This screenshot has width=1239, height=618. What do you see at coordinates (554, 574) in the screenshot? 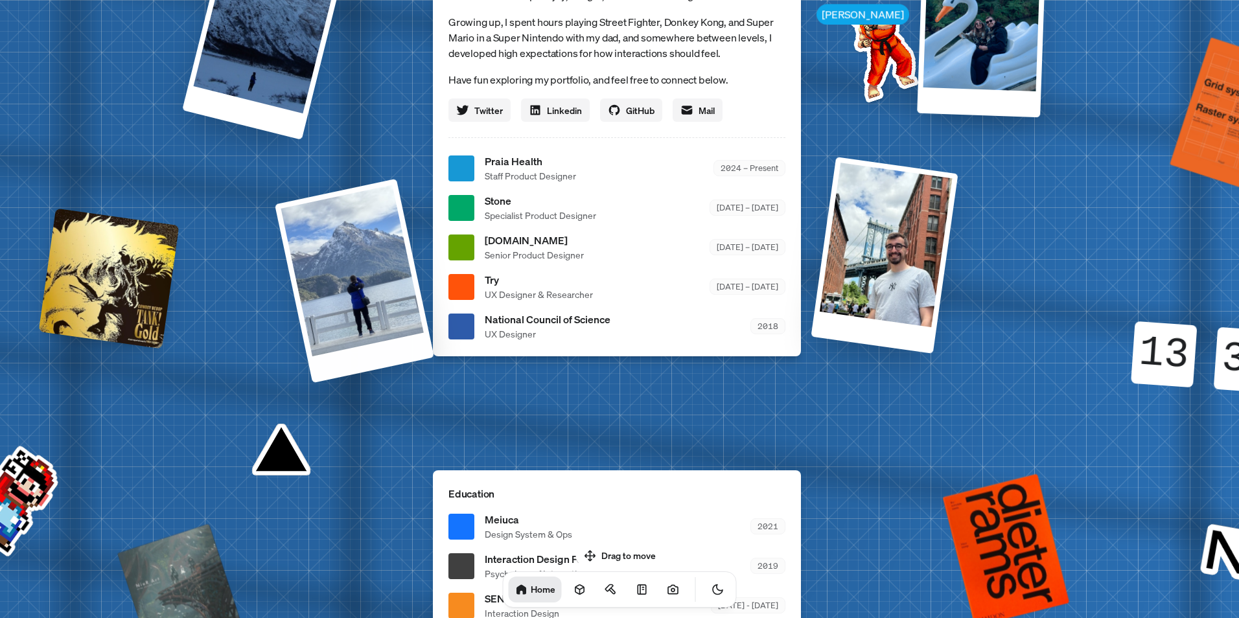
I see `span: Psychology of Interaction` at bounding box center [554, 574].